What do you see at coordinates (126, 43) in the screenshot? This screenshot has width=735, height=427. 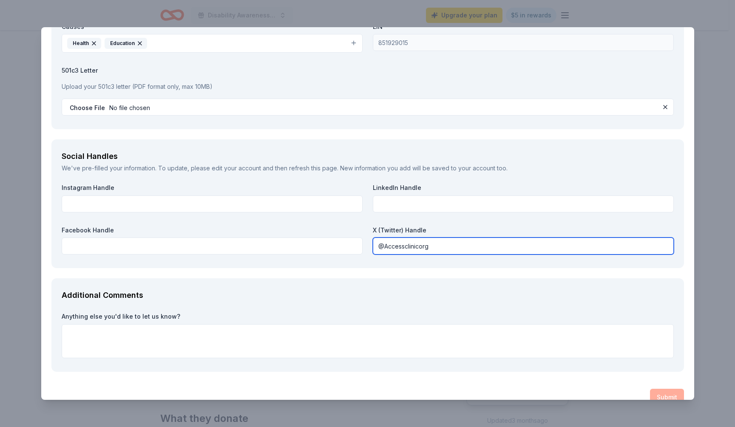 I see `div: Education` at bounding box center [126, 43].